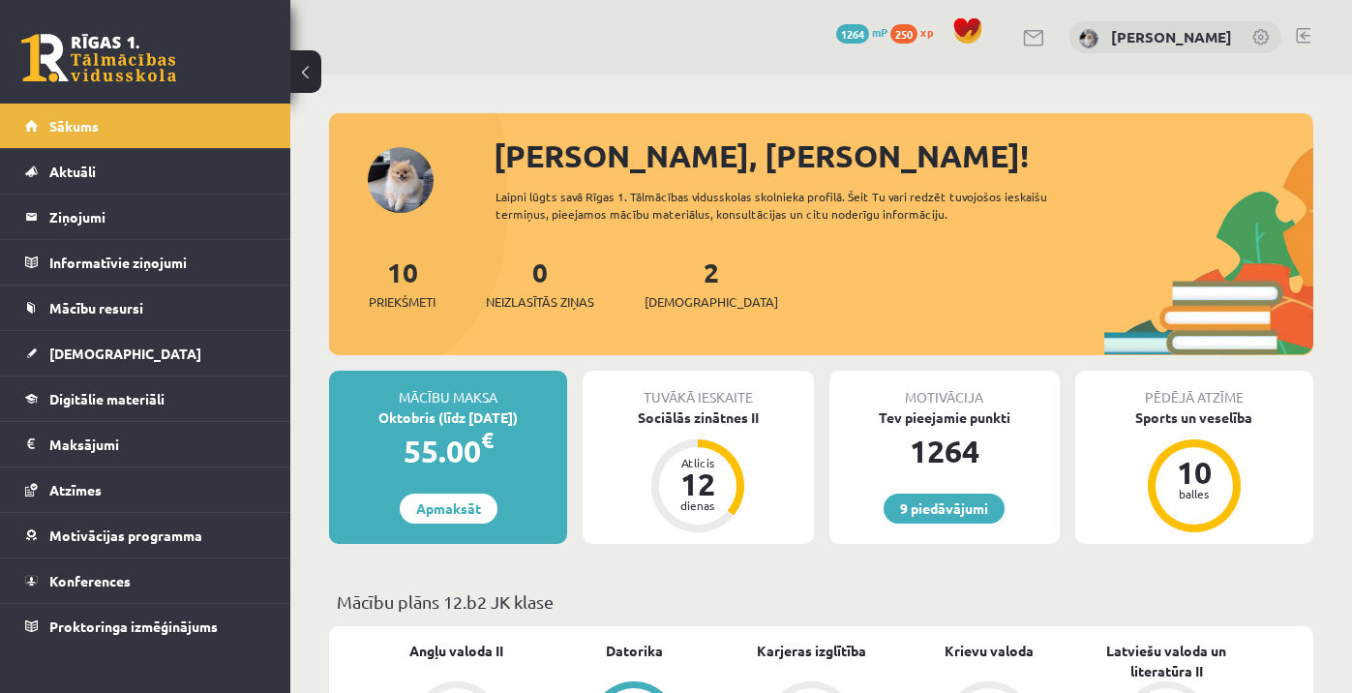 This screenshot has height=693, width=1352. I want to click on img: Emīlija Kajaka, so click(1088, 39).